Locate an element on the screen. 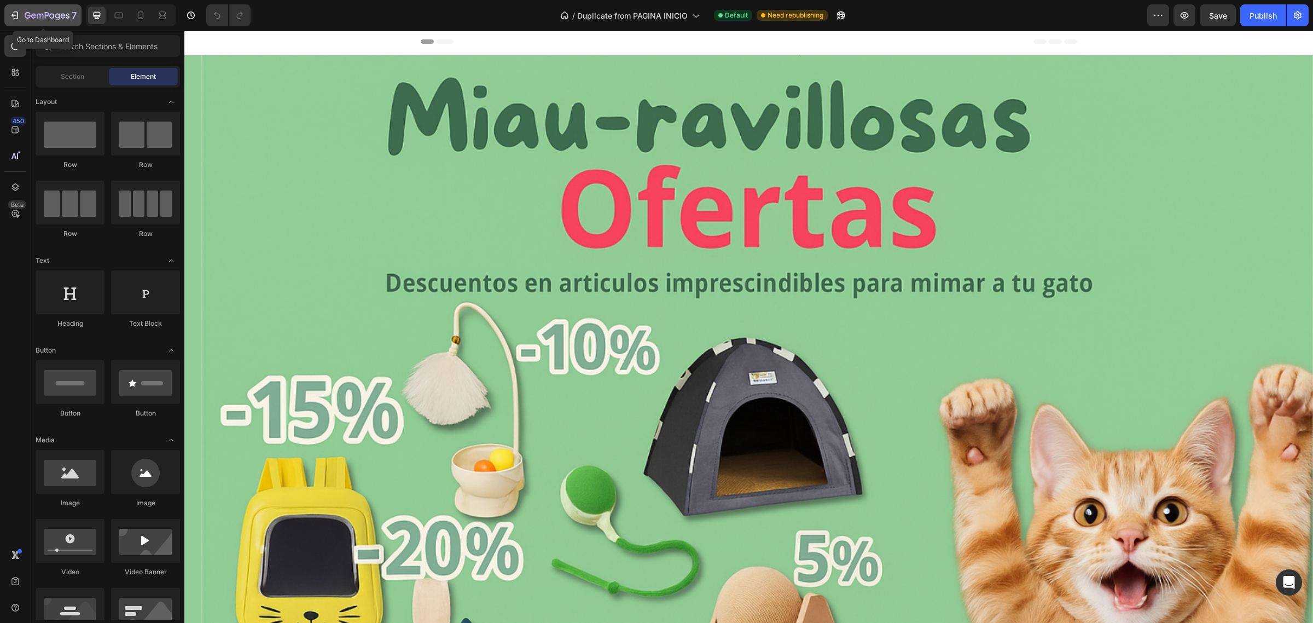  div: Undo/Redo is located at coordinates (228, 15).